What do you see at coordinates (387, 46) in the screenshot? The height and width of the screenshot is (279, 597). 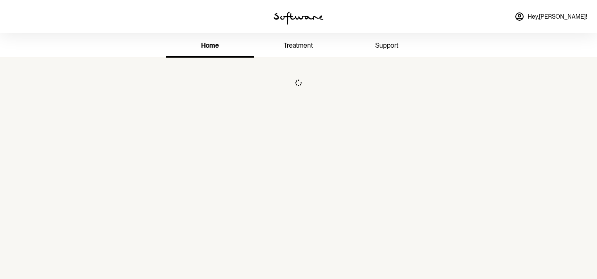 I see `a: support` at bounding box center [387, 46].